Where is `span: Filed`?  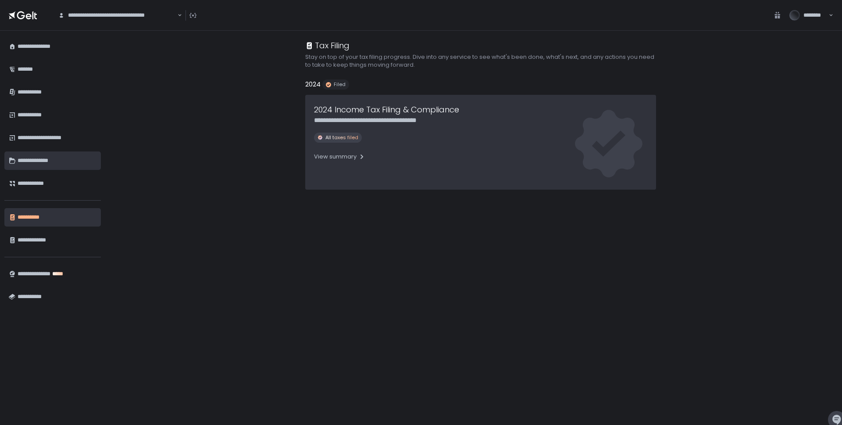
span: Filed is located at coordinates (339, 84).